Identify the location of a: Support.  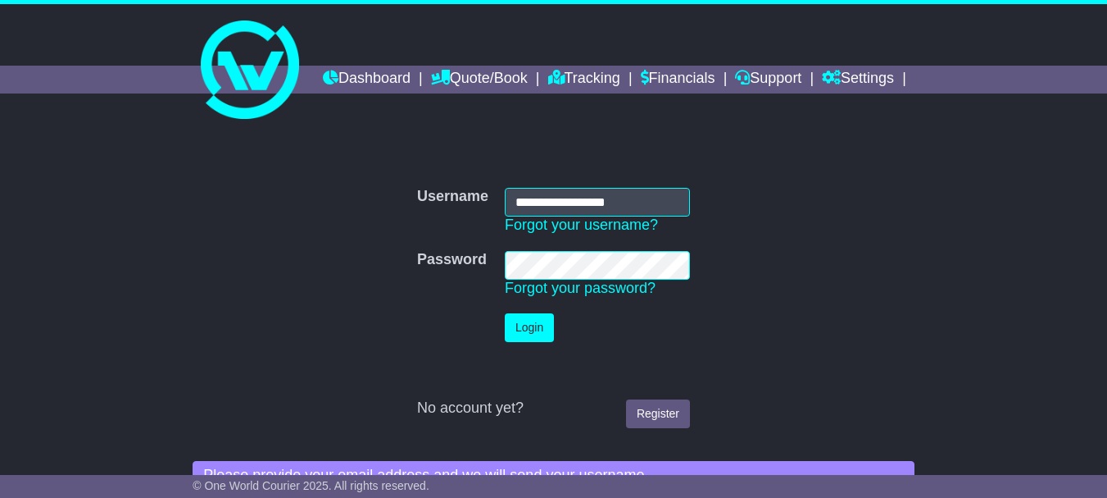
(768, 80).